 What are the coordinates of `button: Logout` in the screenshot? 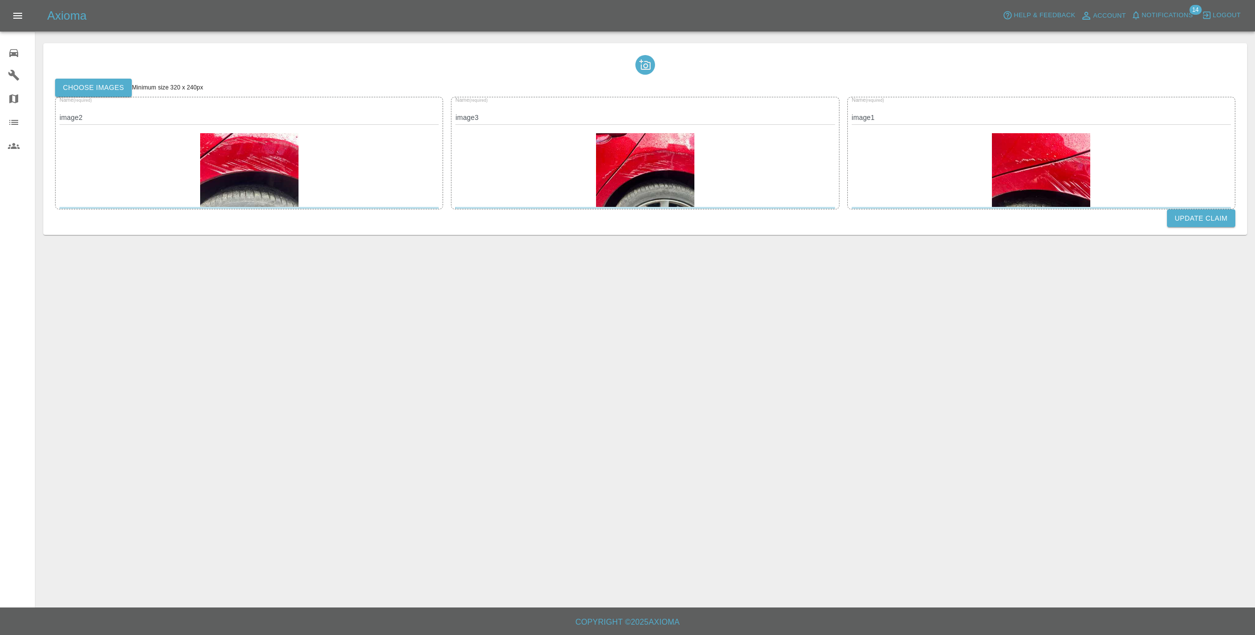 It's located at (1221, 15).